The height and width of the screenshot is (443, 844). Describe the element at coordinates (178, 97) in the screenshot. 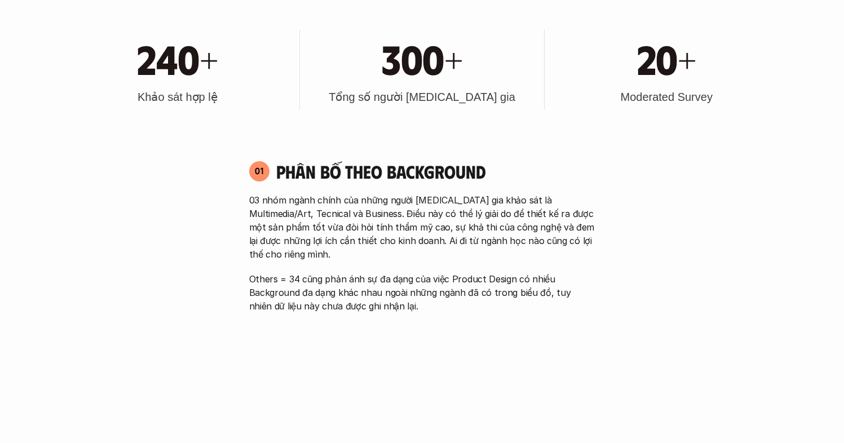

I see `h3: Khảo sát hợp lệ` at that location.